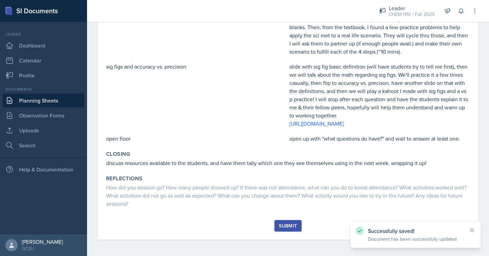 The height and width of the screenshot is (256, 489). Describe the element at coordinates (379, 139) in the screenshot. I see `p: open up with "what questions do have?" and wait to answer at least one.` at that location.